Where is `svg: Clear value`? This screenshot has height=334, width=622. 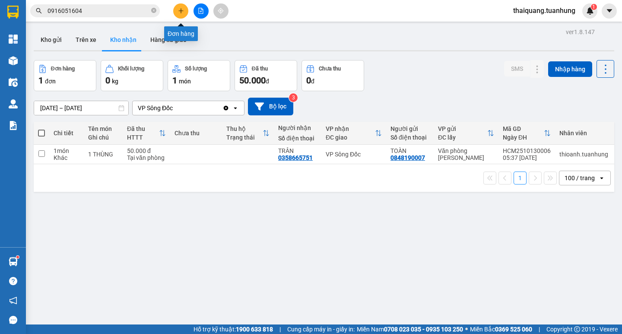 svg: Clear value is located at coordinates (226, 108).